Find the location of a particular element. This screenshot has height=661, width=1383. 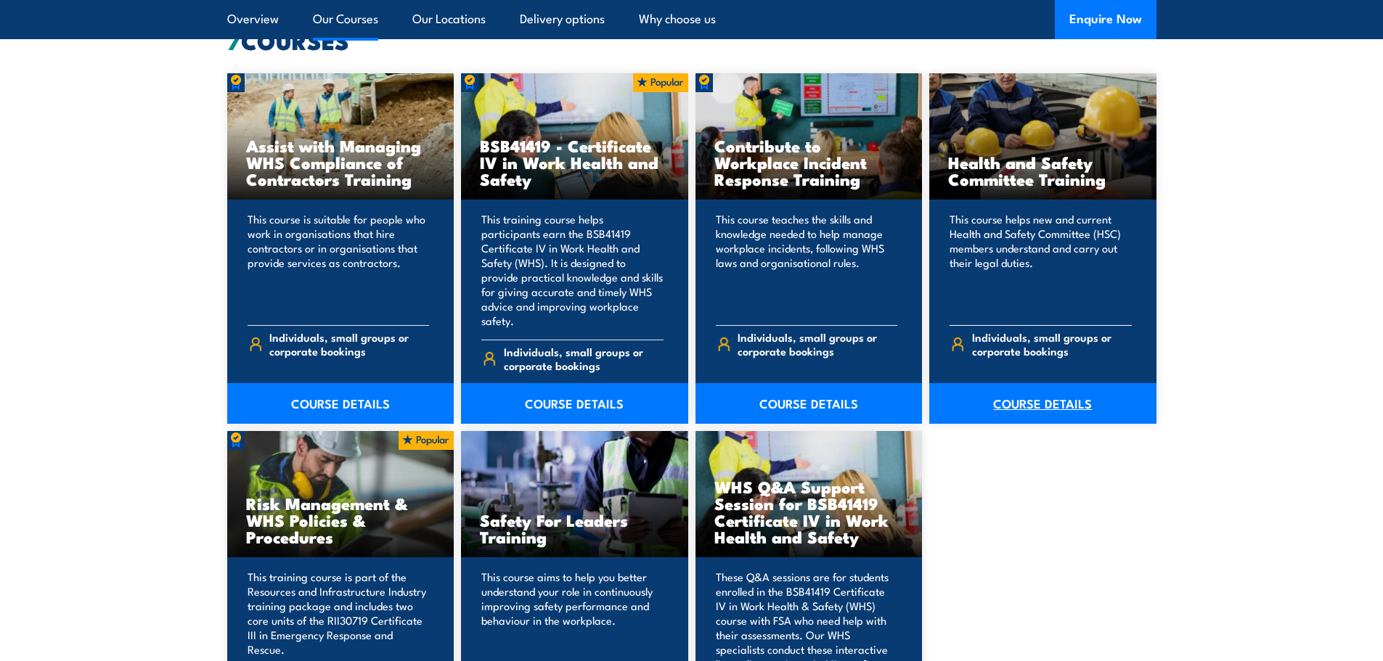

p: This training course helps participants earn the BSB41419 Certificate IV in Work Health and Safet... is located at coordinates (572, 270).